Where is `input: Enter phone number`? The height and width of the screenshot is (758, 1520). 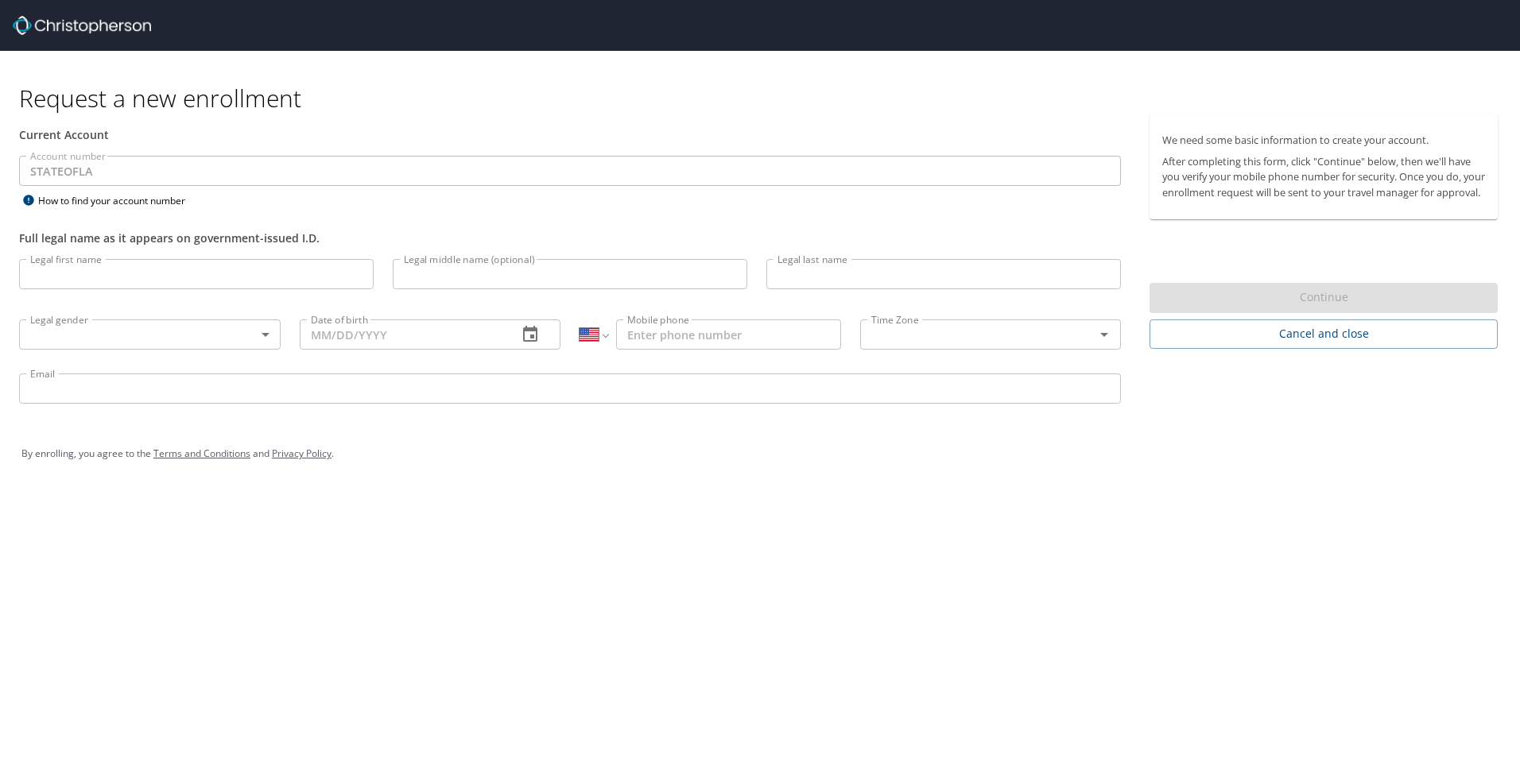
input: Enter phone number is located at coordinates (728, 335).